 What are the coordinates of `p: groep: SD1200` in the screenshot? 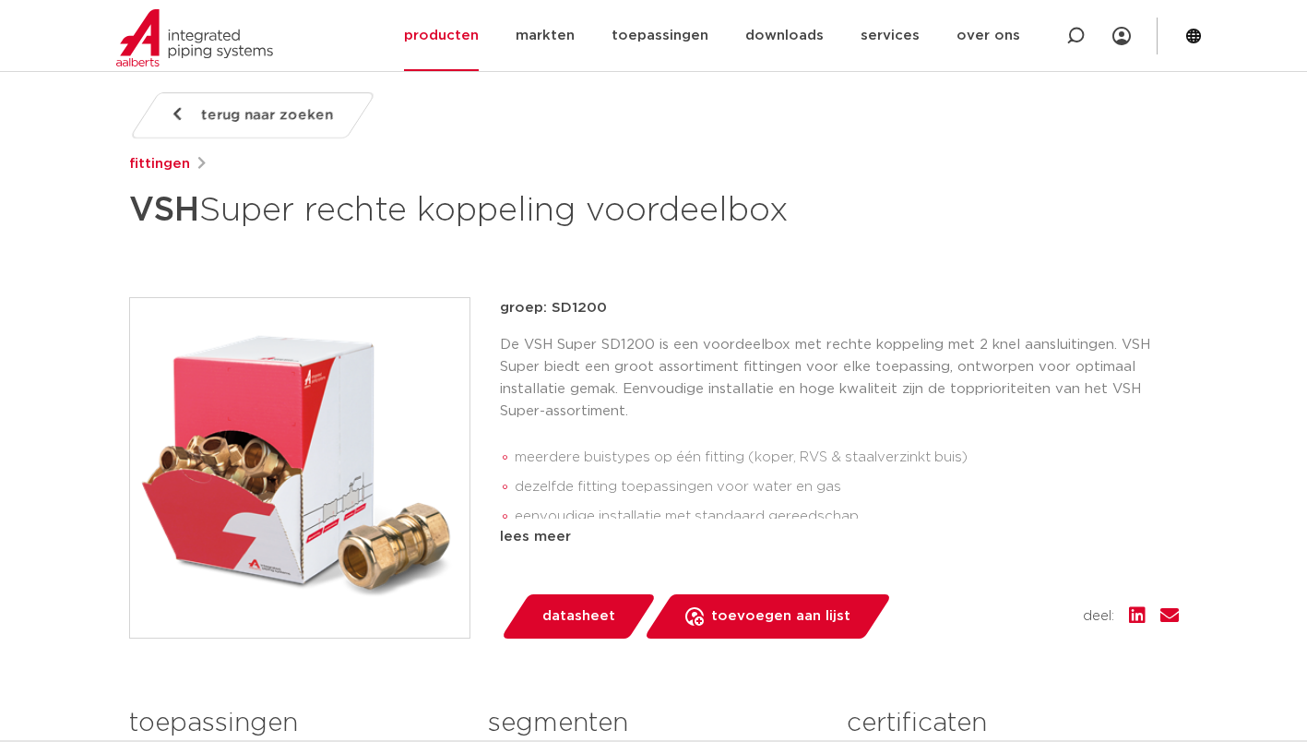 It's located at (840, 308).